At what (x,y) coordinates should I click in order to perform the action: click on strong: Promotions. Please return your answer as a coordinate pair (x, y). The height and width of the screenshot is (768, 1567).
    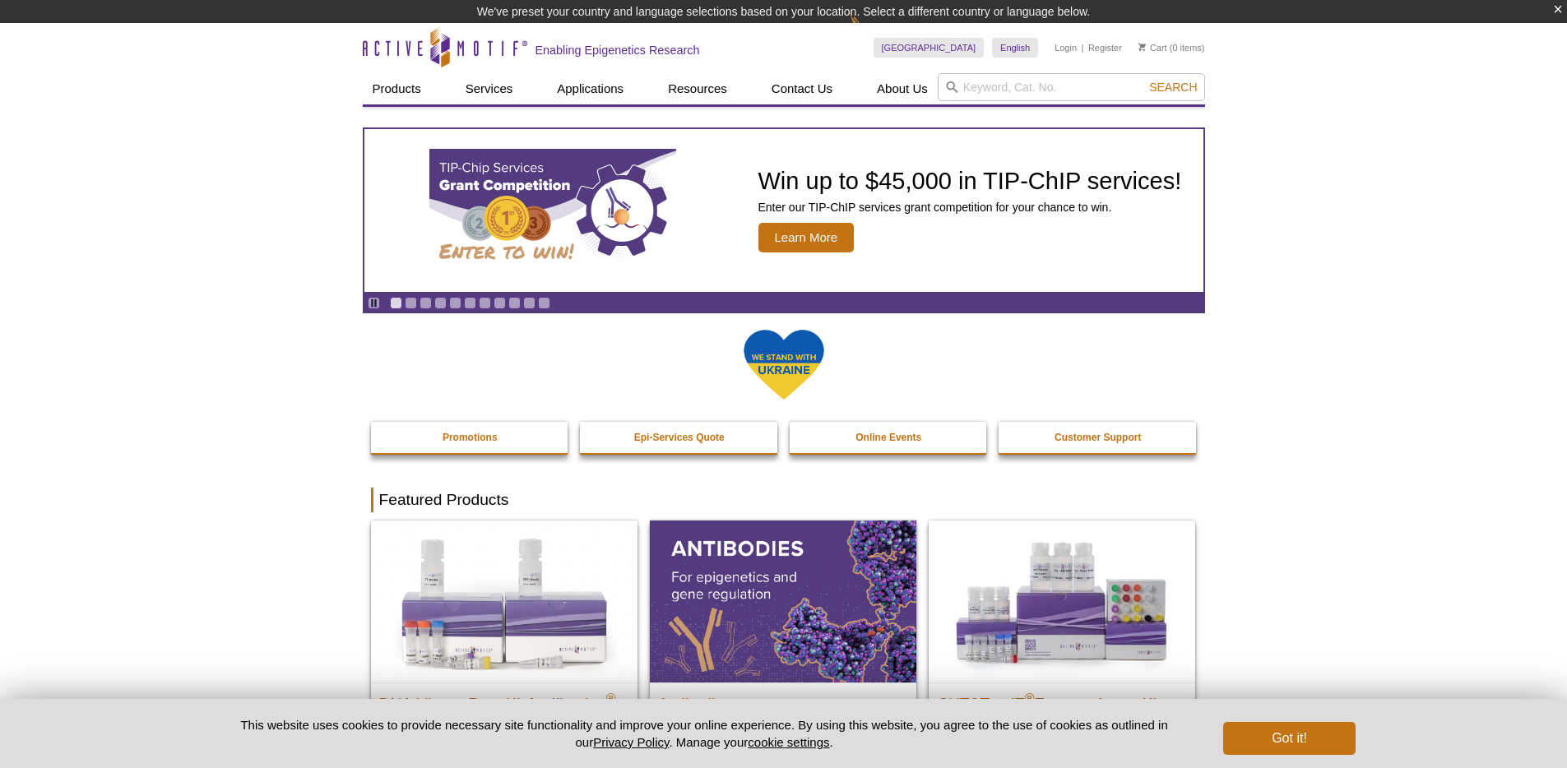
    Looking at the image, I should click on (470, 438).